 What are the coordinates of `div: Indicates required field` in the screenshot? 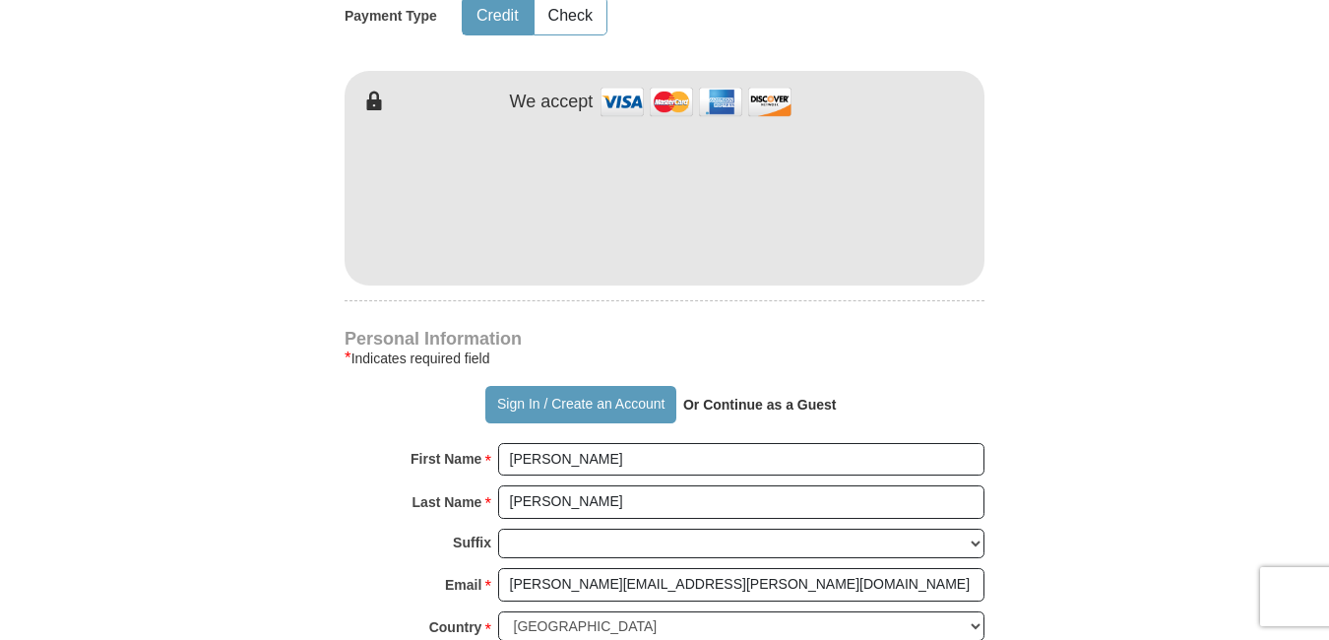 It's located at (665, 358).